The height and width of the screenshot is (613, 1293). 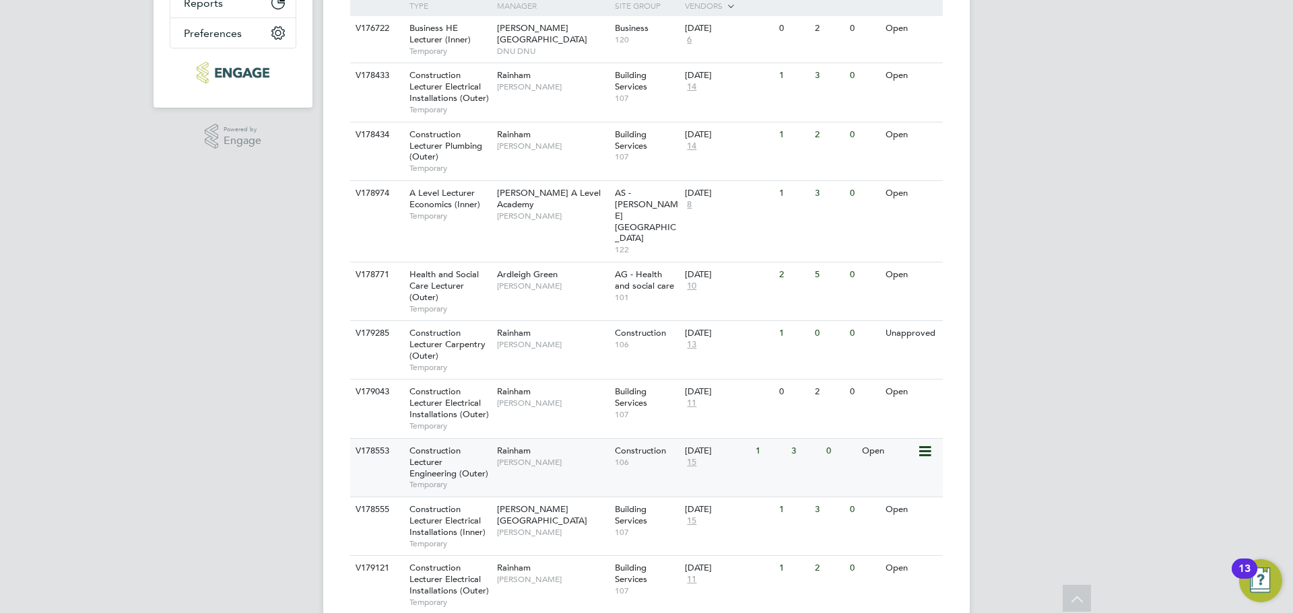 I want to click on div: 5, so click(x=829, y=275).